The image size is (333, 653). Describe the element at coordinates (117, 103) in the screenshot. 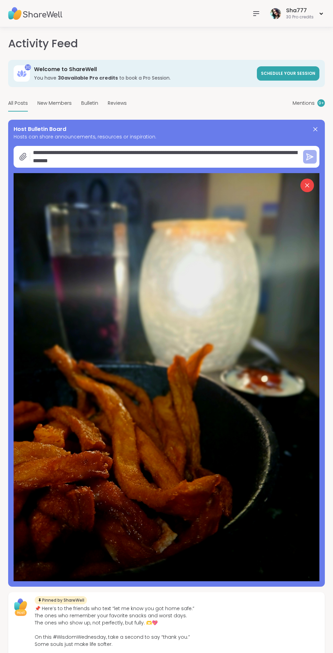

I see `span: Reviews` at that location.